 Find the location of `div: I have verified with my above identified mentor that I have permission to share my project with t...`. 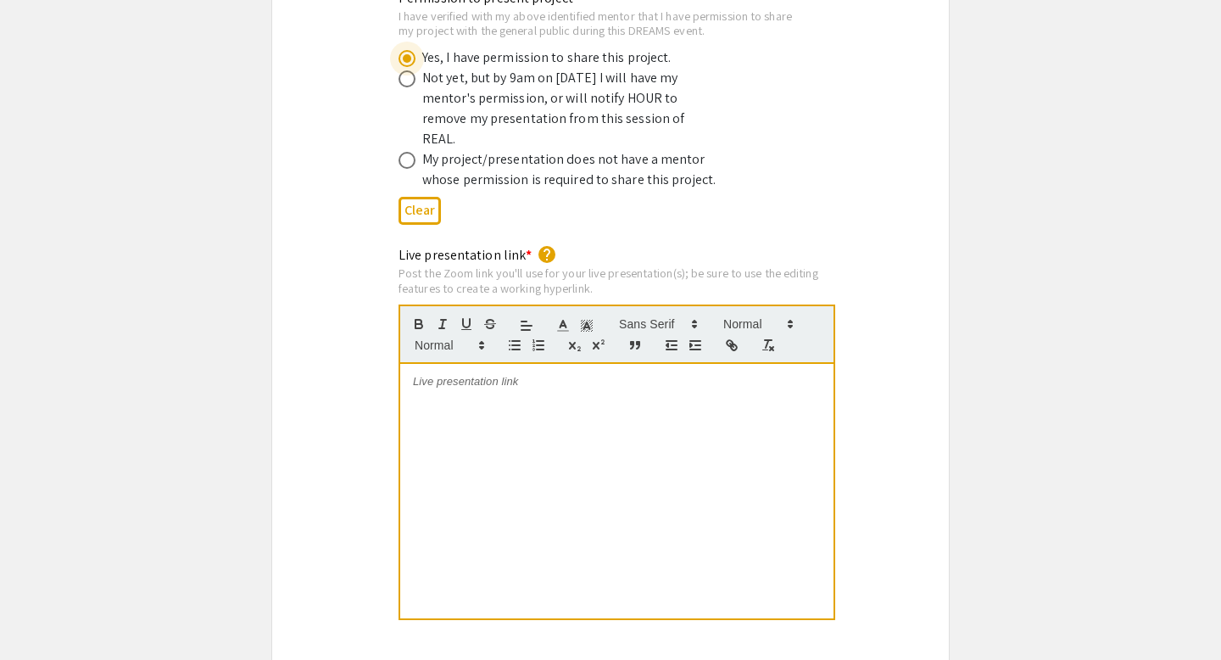

div: I have verified with my above identified mentor that I have permission to share my project with t... is located at coordinates (597, 23).